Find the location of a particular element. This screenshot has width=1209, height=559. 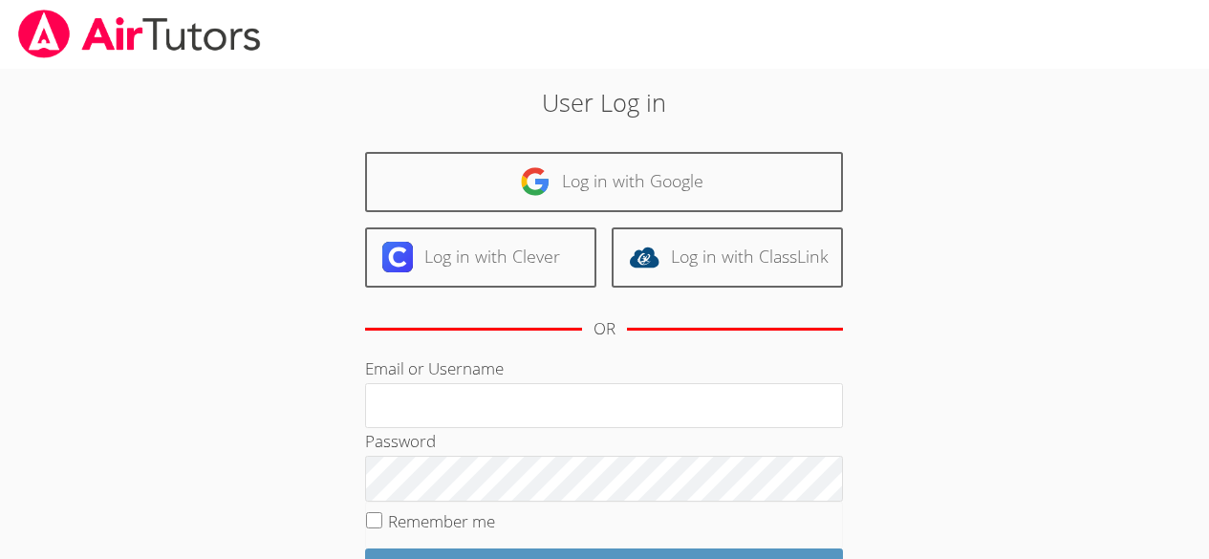

img: classlink-logo-d6bb404cc1216ec64c9a2012d9dc4662098be43eaf13dc465df04b49fa7ab582.svg is located at coordinates (644, 257).